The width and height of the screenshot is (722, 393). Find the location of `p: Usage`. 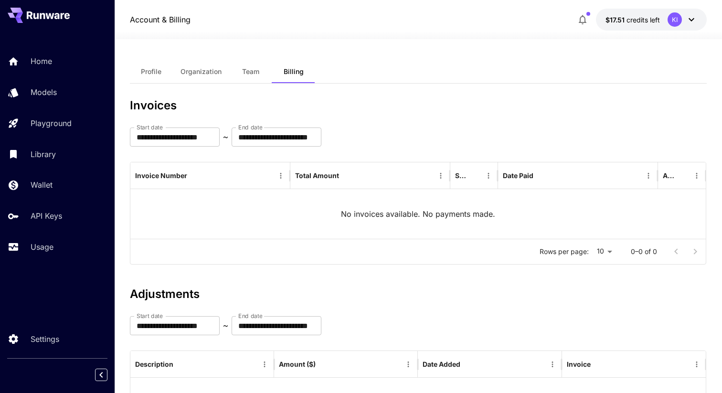

p: Usage is located at coordinates (42, 247).